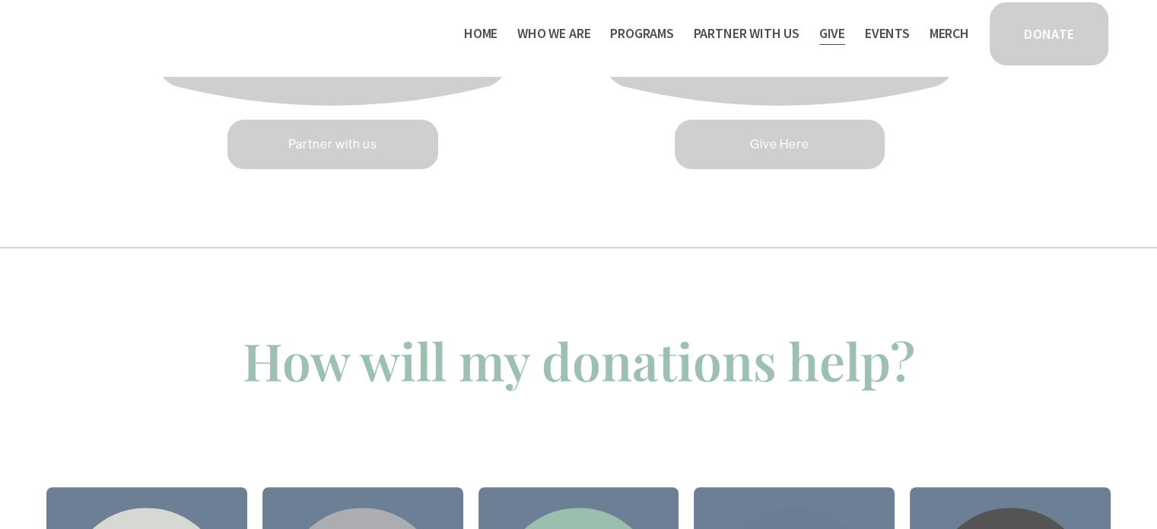 This screenshot has height=529, width=1157. I want to click on span: Partner With Us, so click(746, 33).